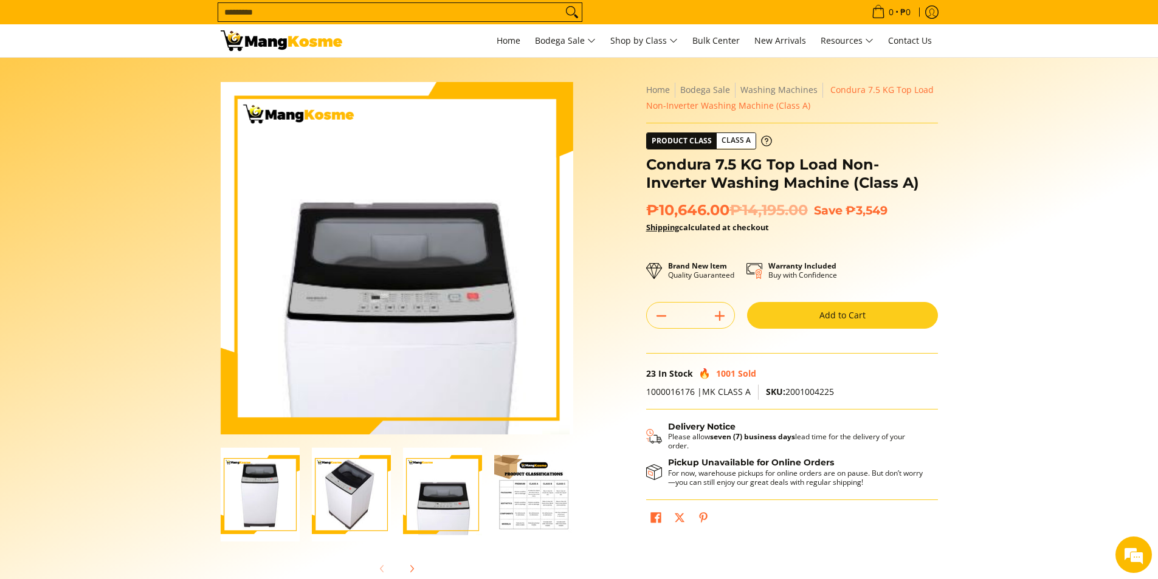 The image size is (1158, 579). I want to click on span: ₱3,549, so click(866, 210).